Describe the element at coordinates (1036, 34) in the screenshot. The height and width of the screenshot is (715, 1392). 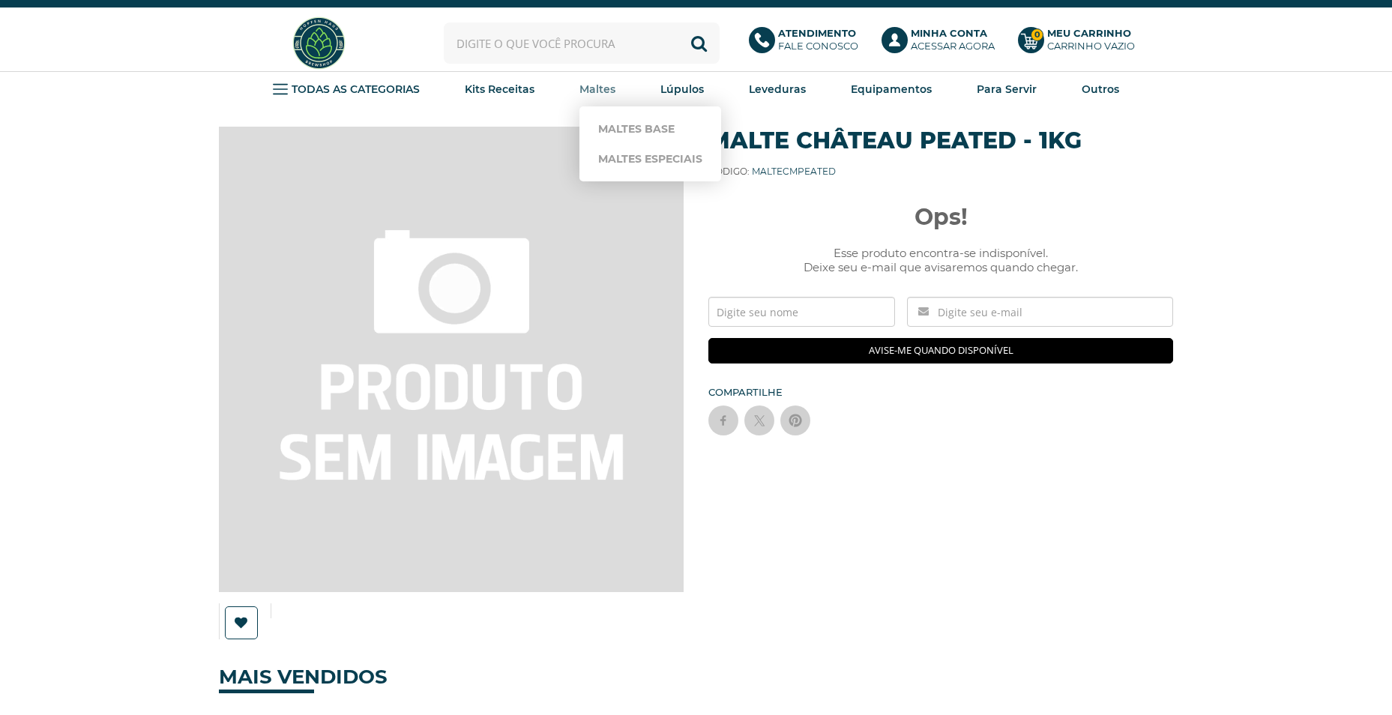
I see `strong: 0` at that location.